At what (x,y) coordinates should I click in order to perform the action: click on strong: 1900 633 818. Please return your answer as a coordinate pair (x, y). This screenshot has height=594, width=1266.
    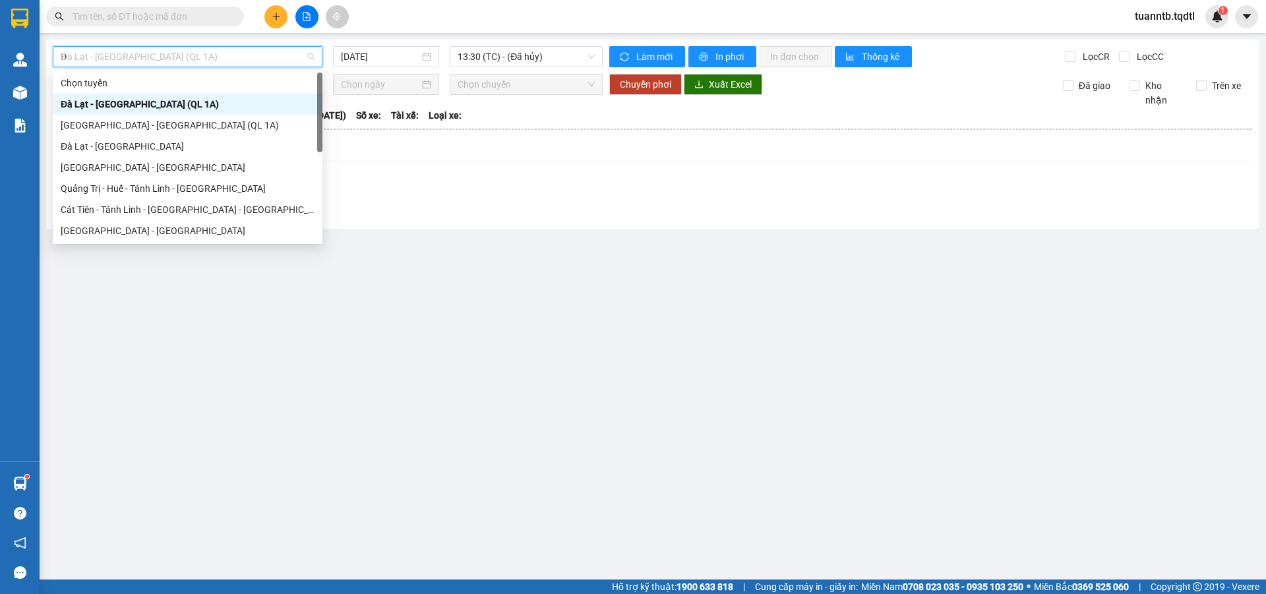
    Looking at the image, I should click on (705, 587).